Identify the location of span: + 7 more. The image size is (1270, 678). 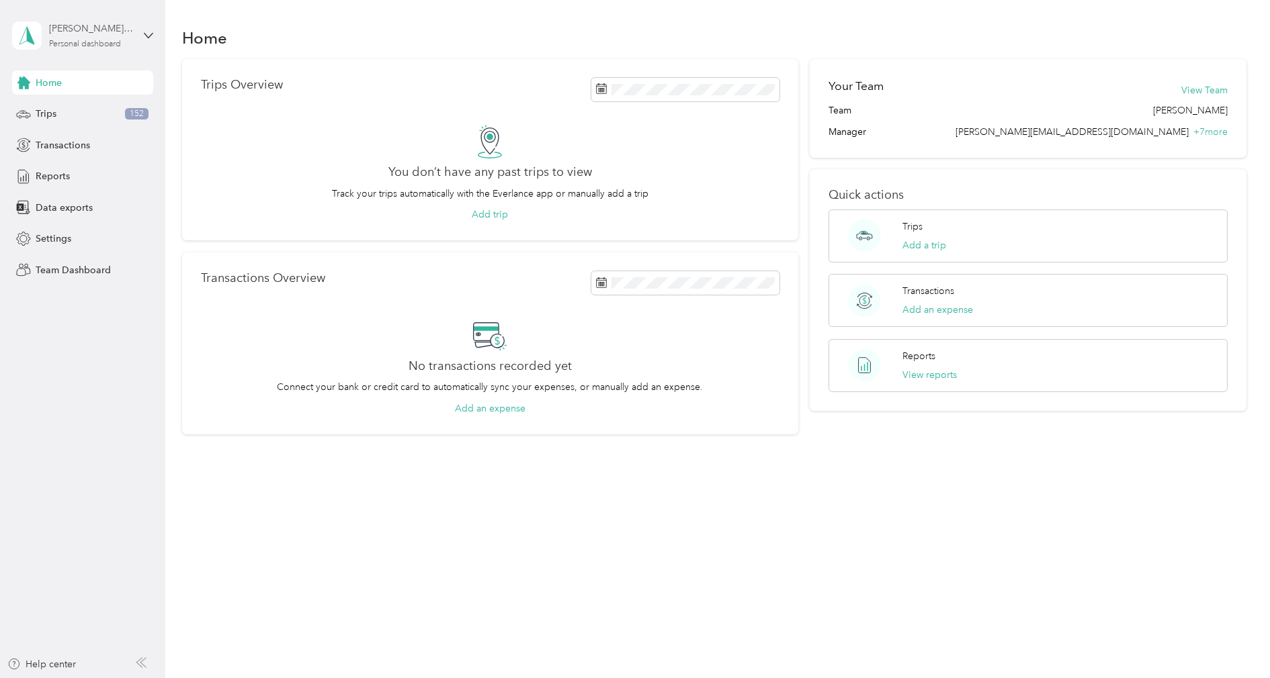
(1210, 132).